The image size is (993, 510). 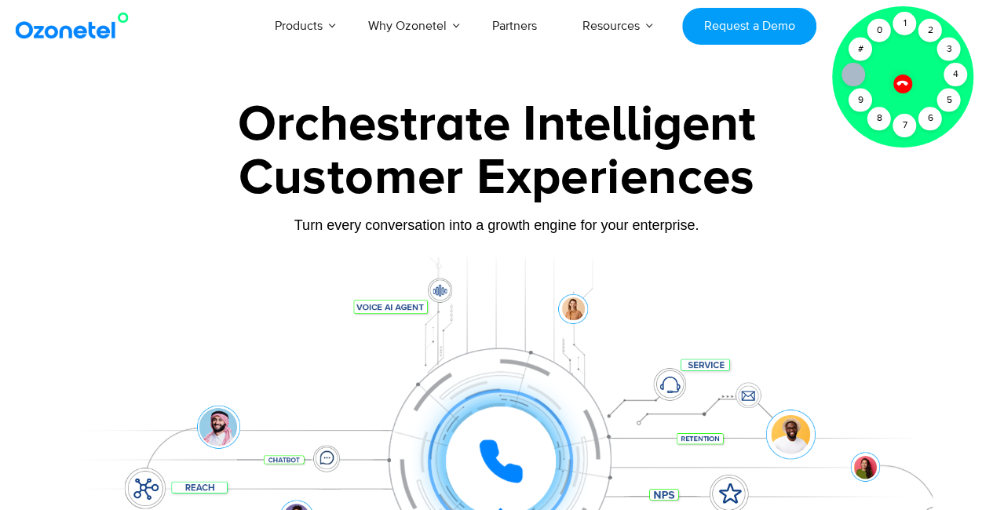 What do you see at coordinates (879, 31) in the screenshot?
I see `div: 0` at bounding box center [879, 31].